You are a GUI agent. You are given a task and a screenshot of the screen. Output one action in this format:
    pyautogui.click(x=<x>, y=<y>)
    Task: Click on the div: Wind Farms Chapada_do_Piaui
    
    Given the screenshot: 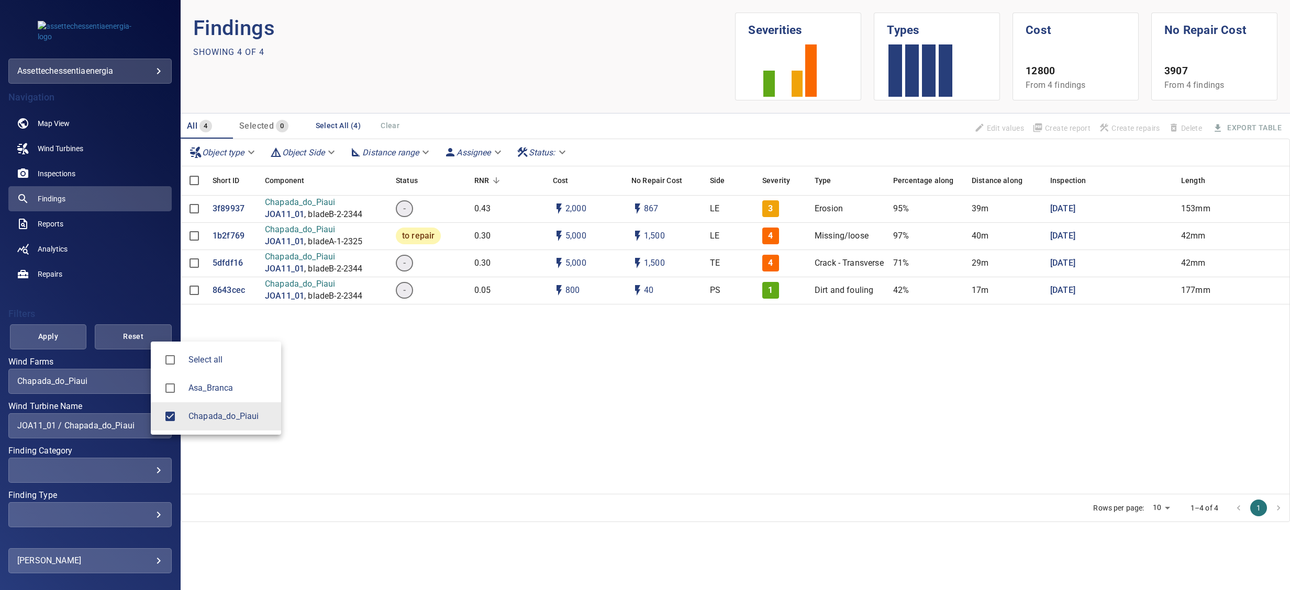 What is the action you would take?
    pyautogui.click(x=230, y=417)
    